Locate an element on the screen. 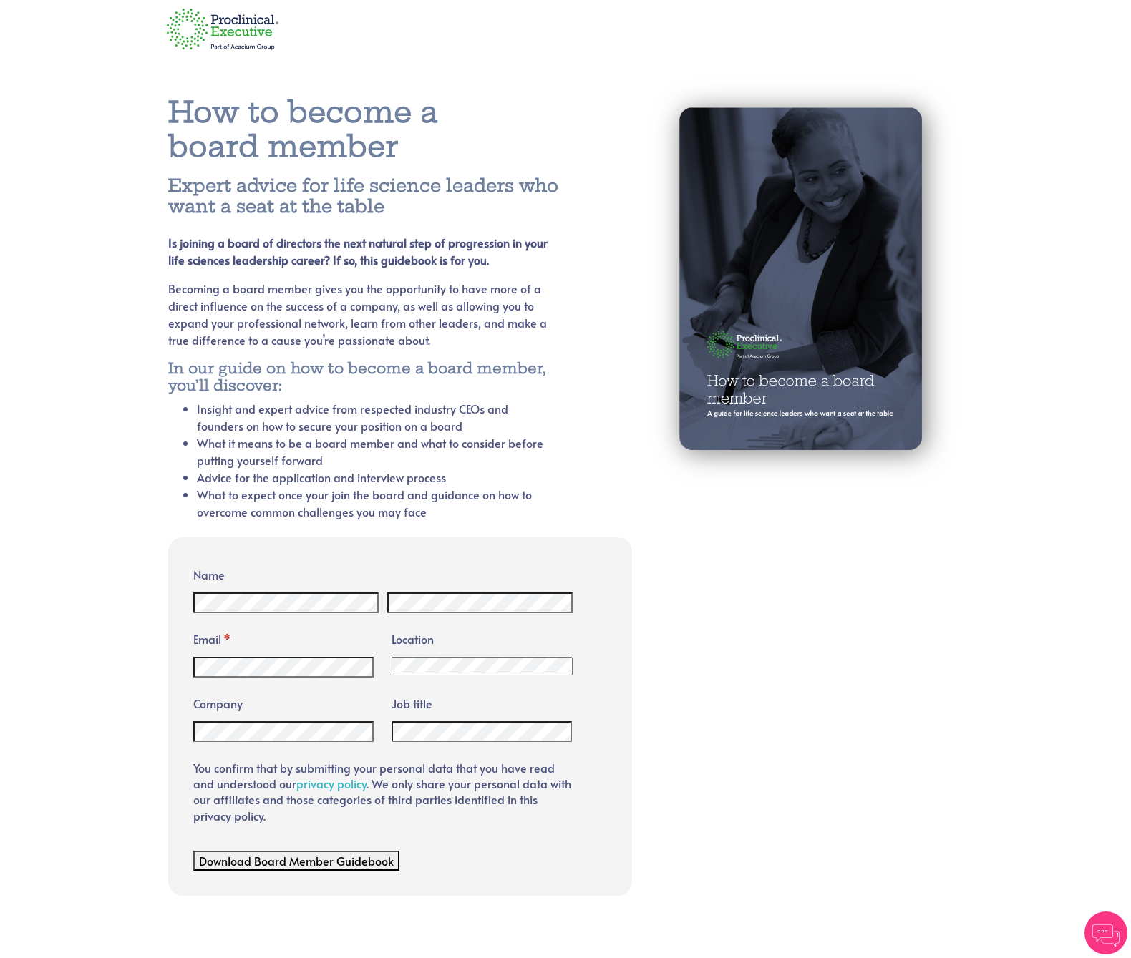  h1: How to become a board member is located at coordinates (378, 130).